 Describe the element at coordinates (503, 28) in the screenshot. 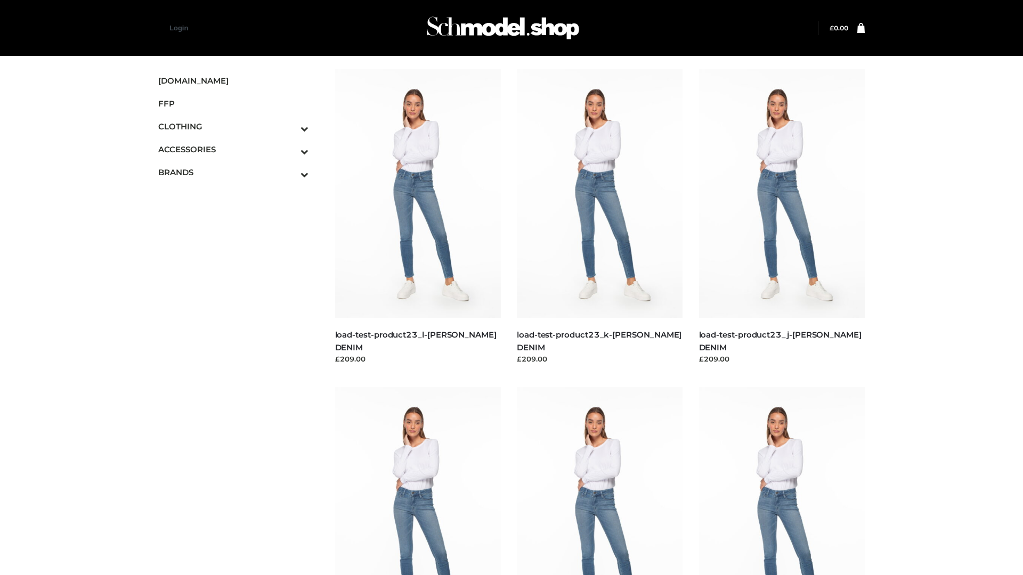

I see `a: Schmodel Admin 964` at that location.